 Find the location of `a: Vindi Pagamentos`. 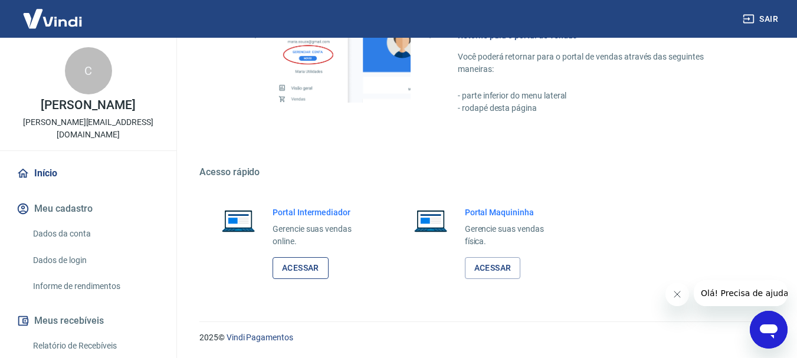

a: Vindi Pagamentos is located at coordinates (260, 338).